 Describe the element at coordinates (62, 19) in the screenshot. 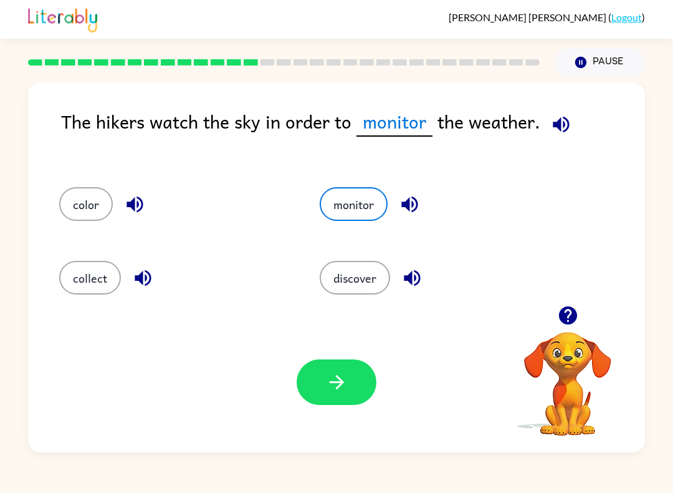

I see `img: Literably` at that location.